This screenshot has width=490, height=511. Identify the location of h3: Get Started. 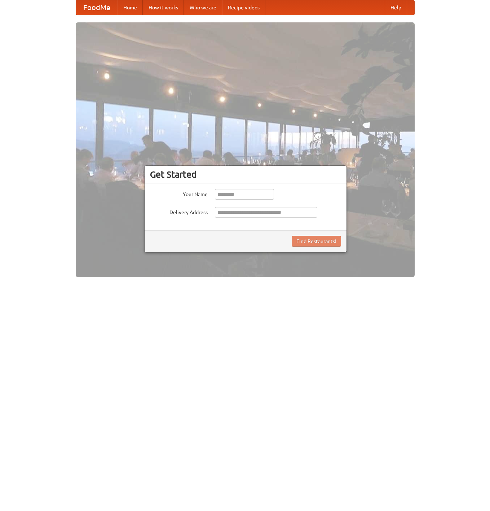
(246, 174).